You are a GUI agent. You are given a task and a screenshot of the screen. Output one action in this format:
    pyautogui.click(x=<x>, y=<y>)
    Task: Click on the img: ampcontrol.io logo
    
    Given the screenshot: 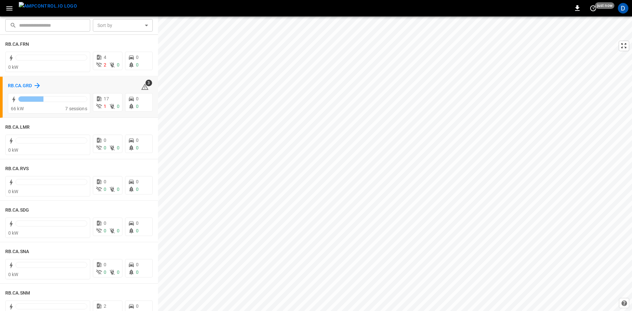 What is the action you would take?
    pyautogui.click(x=48, y=6)
    